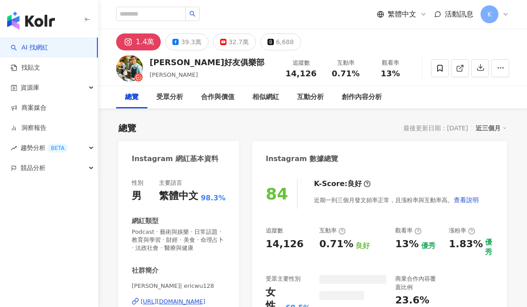 The width and height of the screenshot is (527, 307). Describe the element at coordinates (462, 231) in the screenshot. I see `div: 漲粉率` at that location.